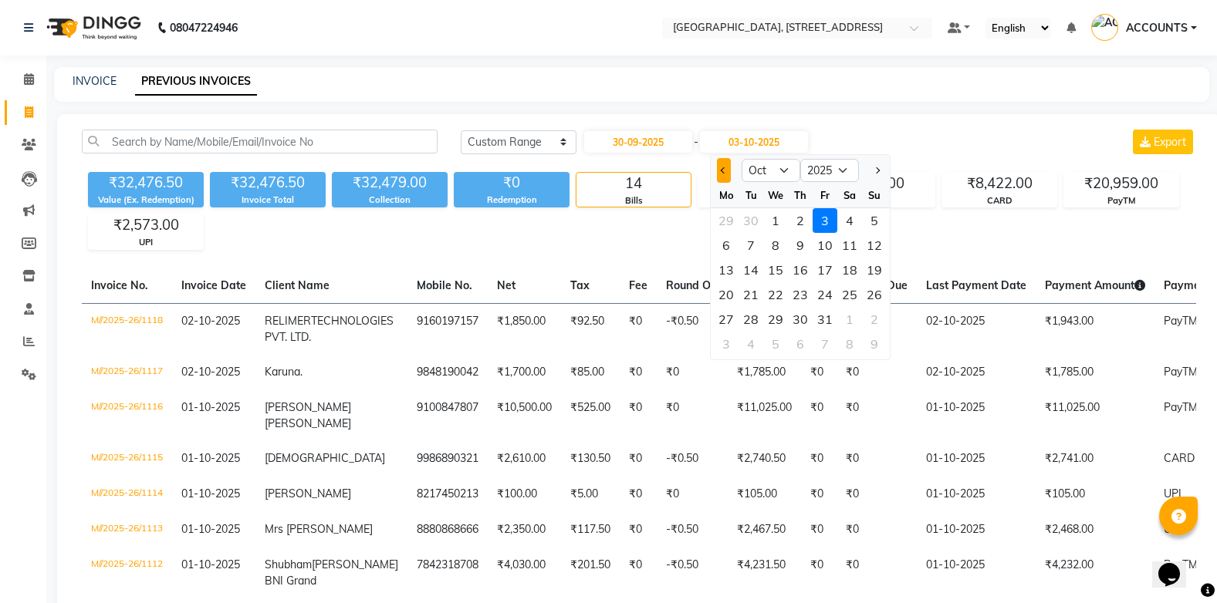 This screenshot has width=1217, height=603. I want to click on div: 26, so click(874, 295).